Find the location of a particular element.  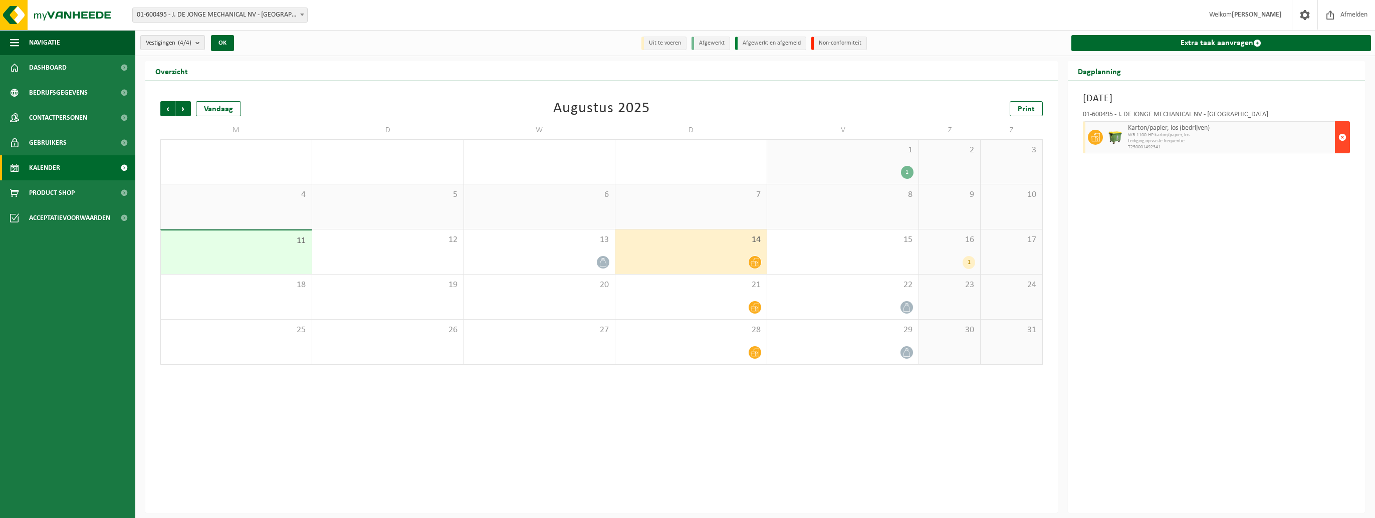

span: Volgende is located at coordinates (183, 109).